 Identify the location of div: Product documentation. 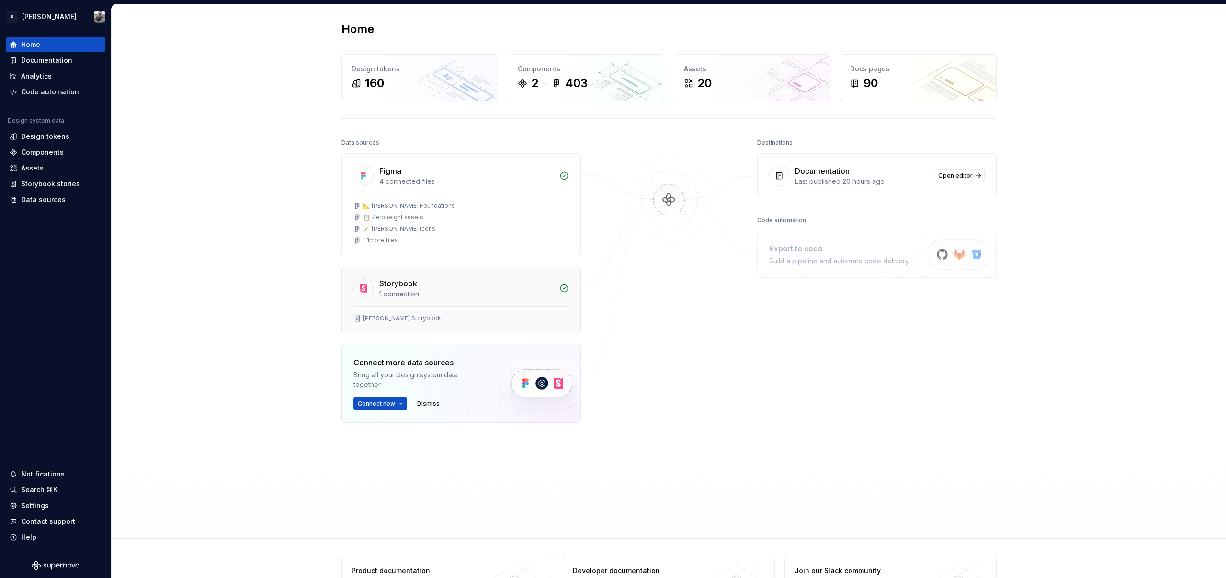
(421, 571).